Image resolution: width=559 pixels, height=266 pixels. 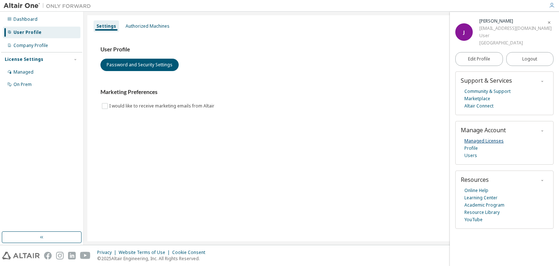 I want to click on a: Users, so click(x=471, y=155).